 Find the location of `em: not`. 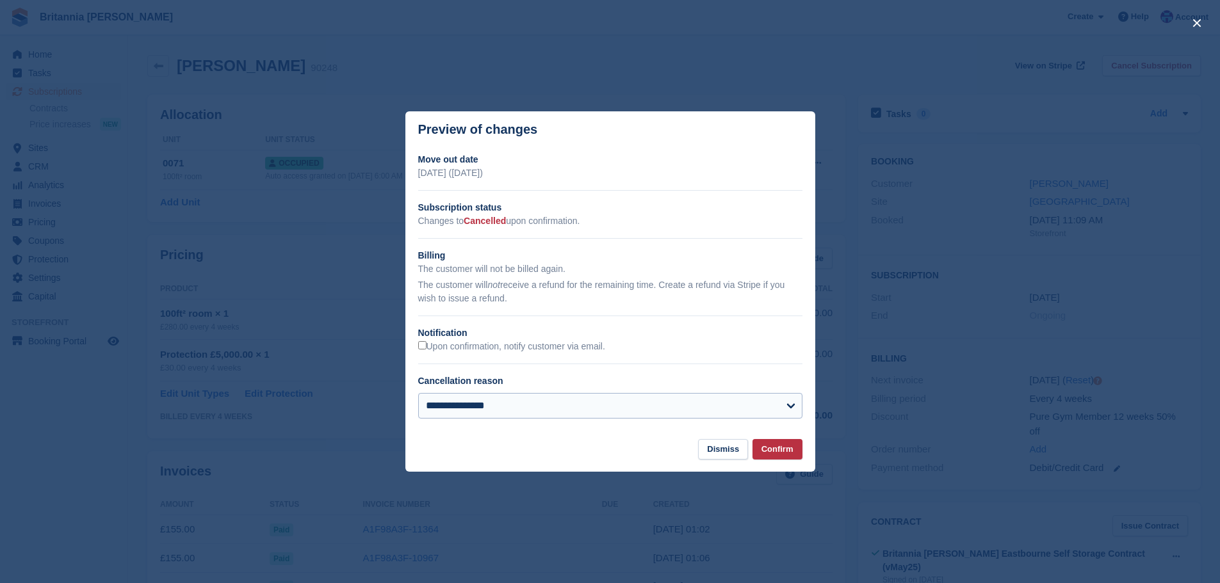

em: not is located at coordinates (493, 285).